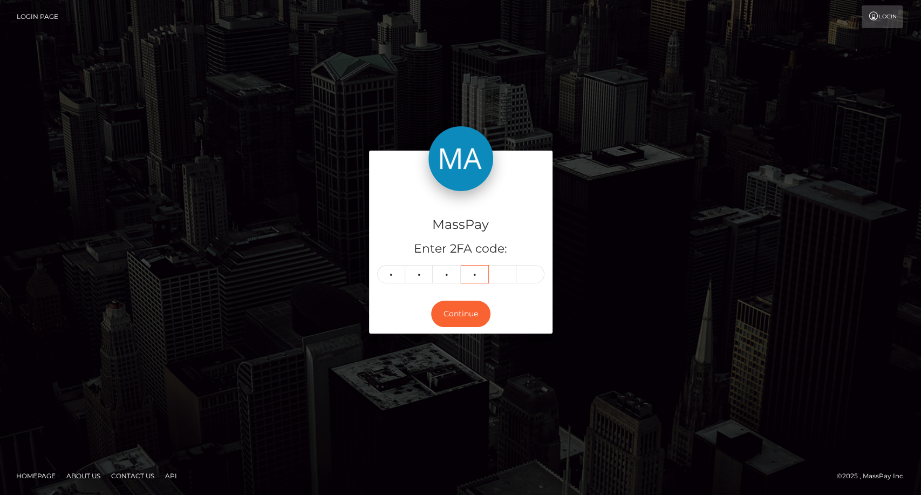 The width and height of the screenshot is (921, 495). What do you see at coordinates (461, 224) in the screenshot?
I see `h4: MassPay` at bounding box center [461, 224].